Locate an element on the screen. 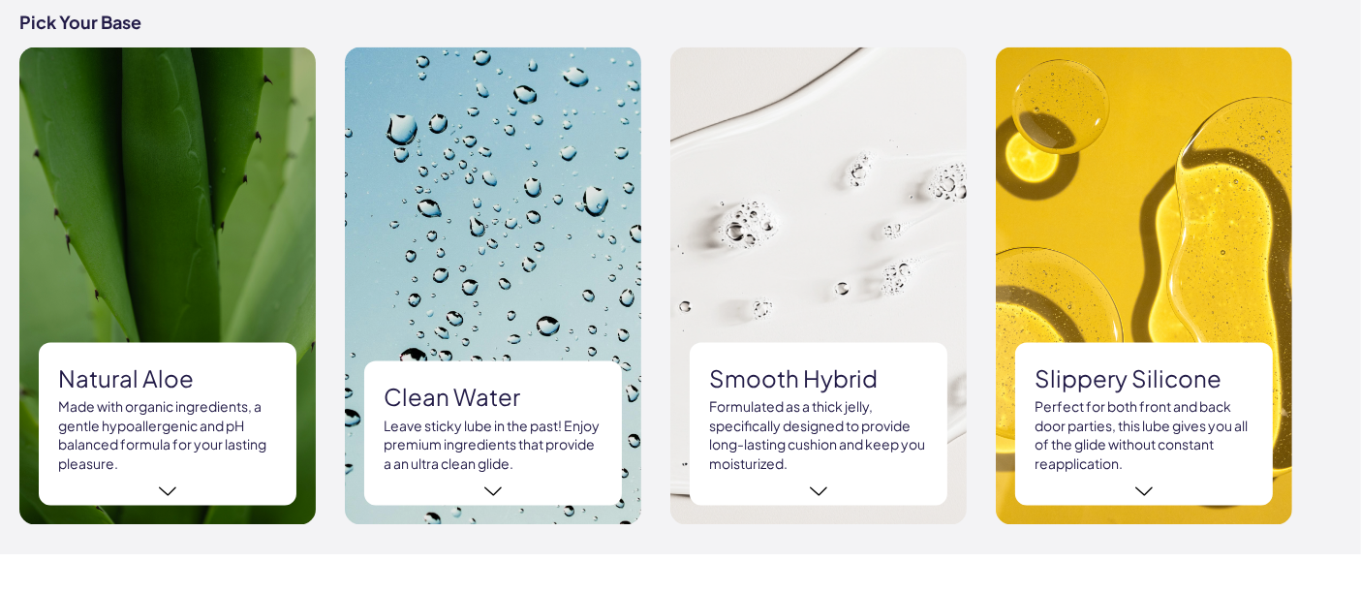 The height and width of the screenshot is (593, 1361). a: Picture of a Natural aloe Natural Aloe Made with organic ingredients, a gentle hypoallergenic and... is located at coordinates (168, 286).